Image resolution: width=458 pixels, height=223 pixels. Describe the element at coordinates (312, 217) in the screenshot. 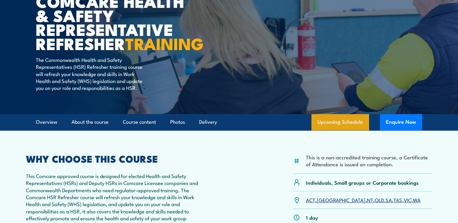

I see `p: 1 day` at that location.